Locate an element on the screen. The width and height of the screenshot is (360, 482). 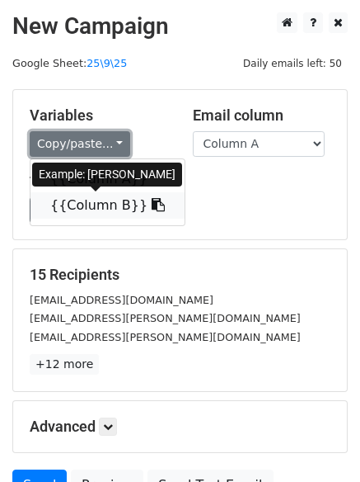
h5: Advanced is located at coordinates (180, 426).